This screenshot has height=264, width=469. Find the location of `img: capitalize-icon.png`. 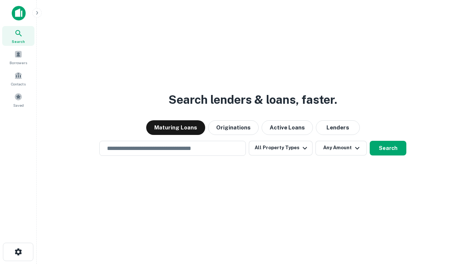

img: capitalize-icon.png is located at coordinates (19, 13).